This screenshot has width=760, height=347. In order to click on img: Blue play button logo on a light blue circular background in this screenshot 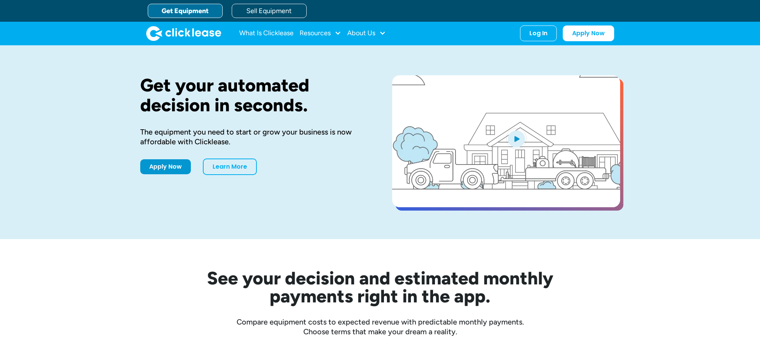, I will do `click(516, 139)`.